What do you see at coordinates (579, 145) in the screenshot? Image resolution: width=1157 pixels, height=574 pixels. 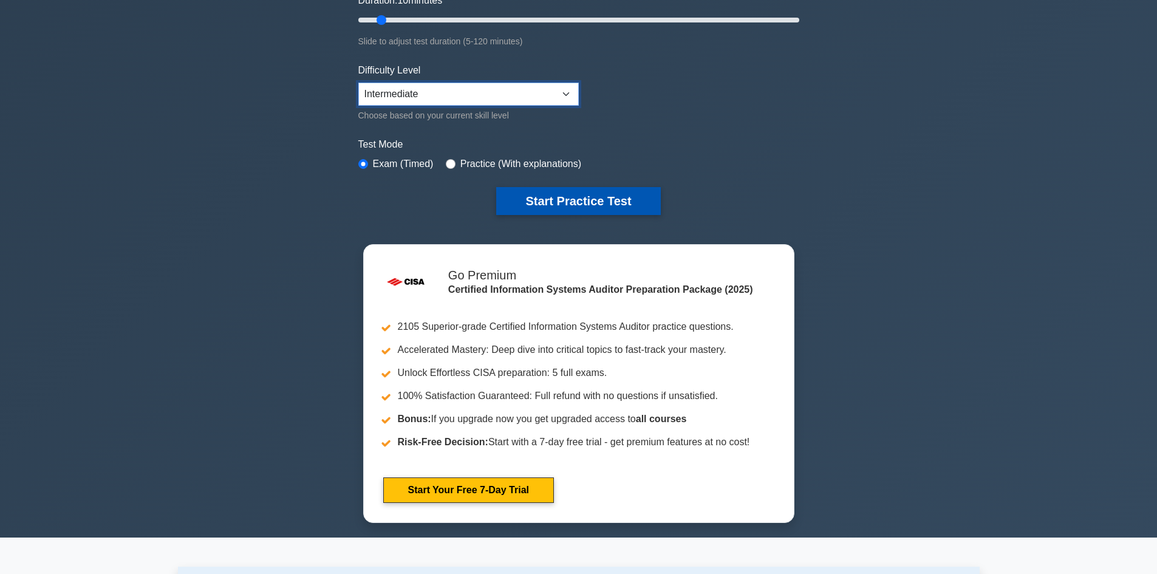 I see `label: Test Mode` at bounding box center [579, 145].